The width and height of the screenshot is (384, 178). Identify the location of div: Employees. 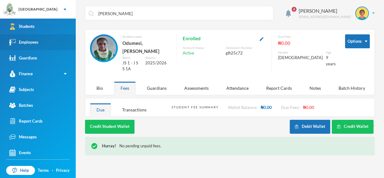
(24, 42).